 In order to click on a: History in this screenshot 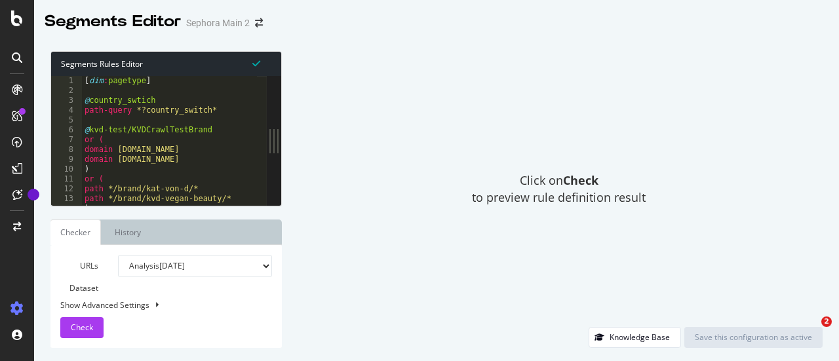, I will do `click(128, 232)`.